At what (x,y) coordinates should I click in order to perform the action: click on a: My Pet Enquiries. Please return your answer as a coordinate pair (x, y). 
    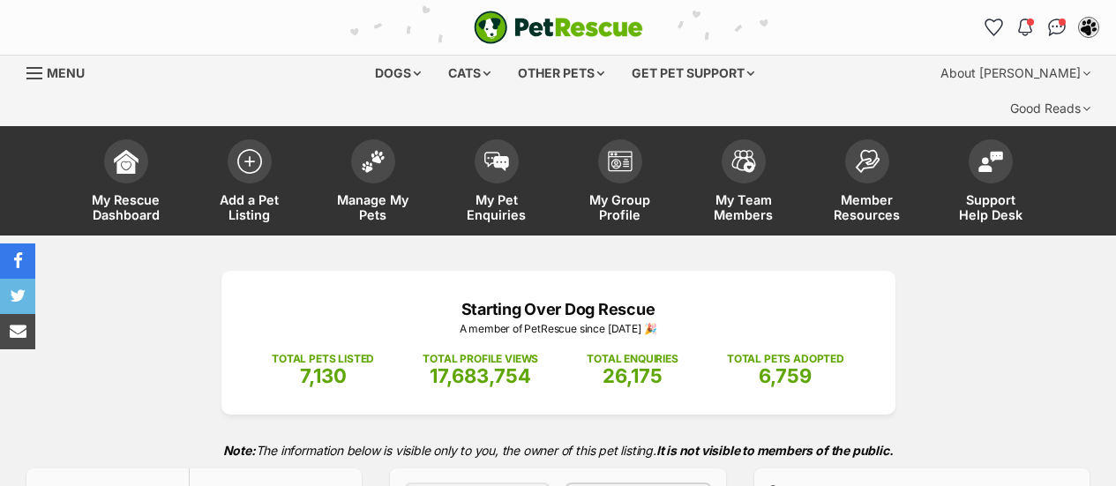
    Looking at the image, I should click on (497, 183).